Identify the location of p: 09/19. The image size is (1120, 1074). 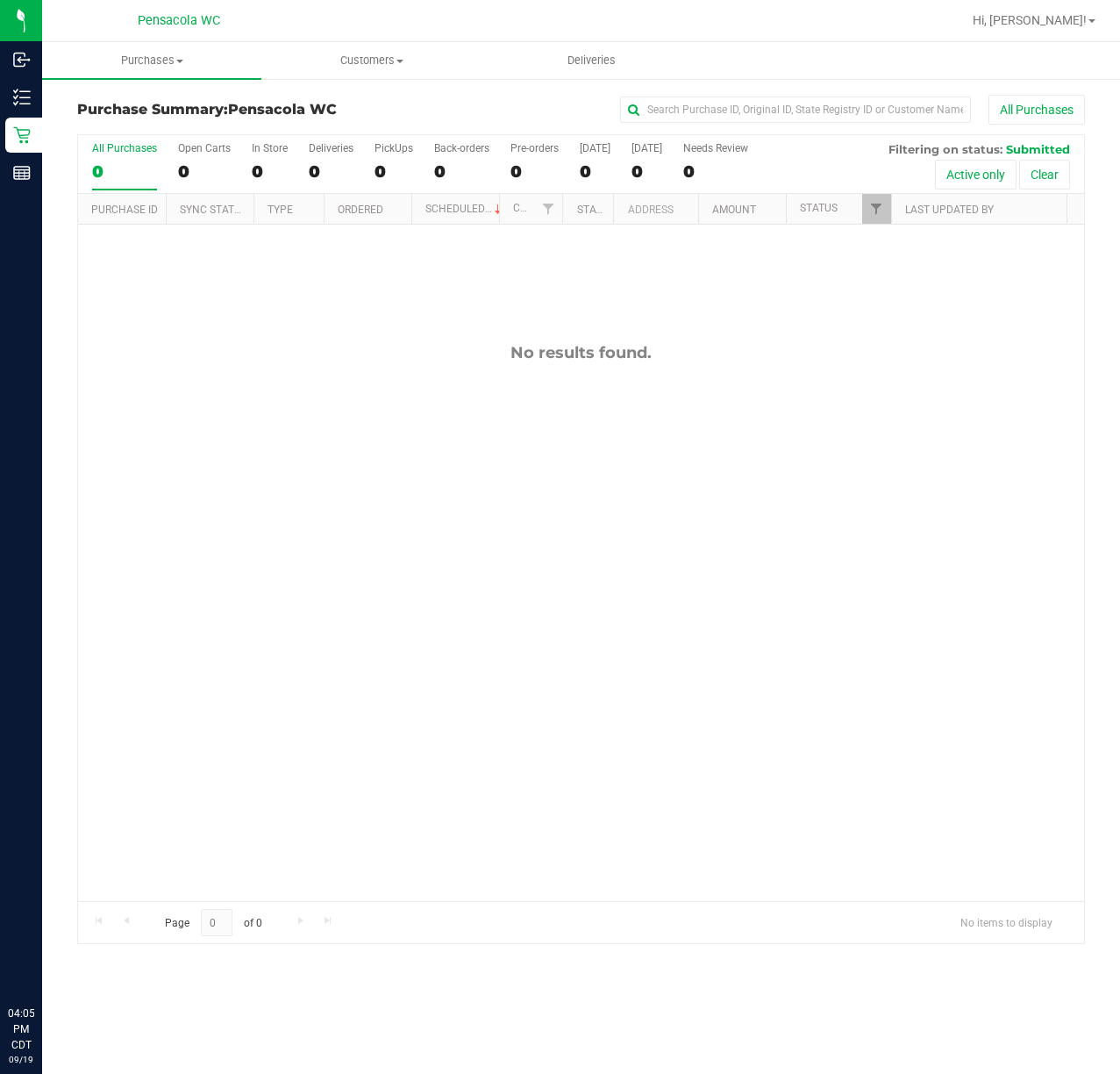
(22, 1059).